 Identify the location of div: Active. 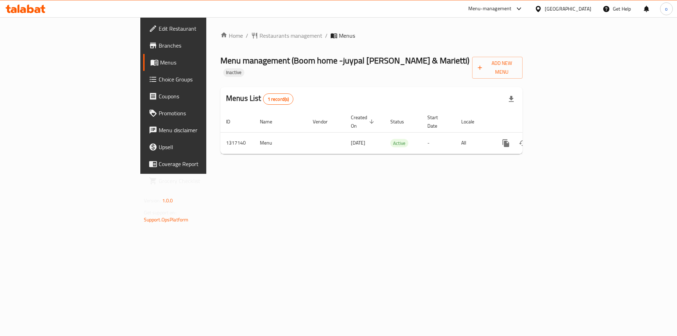
(399, 143).